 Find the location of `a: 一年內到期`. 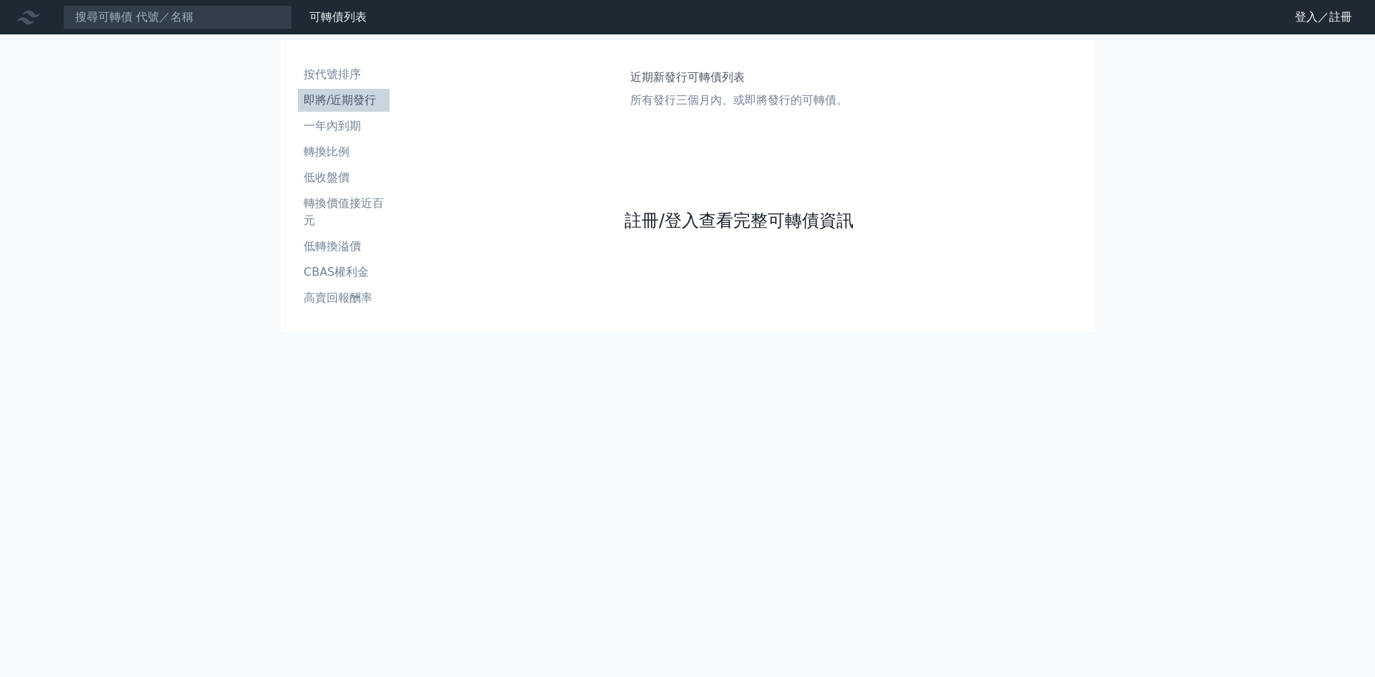

a: 一年內到期 is located at coordinates (344, 126).